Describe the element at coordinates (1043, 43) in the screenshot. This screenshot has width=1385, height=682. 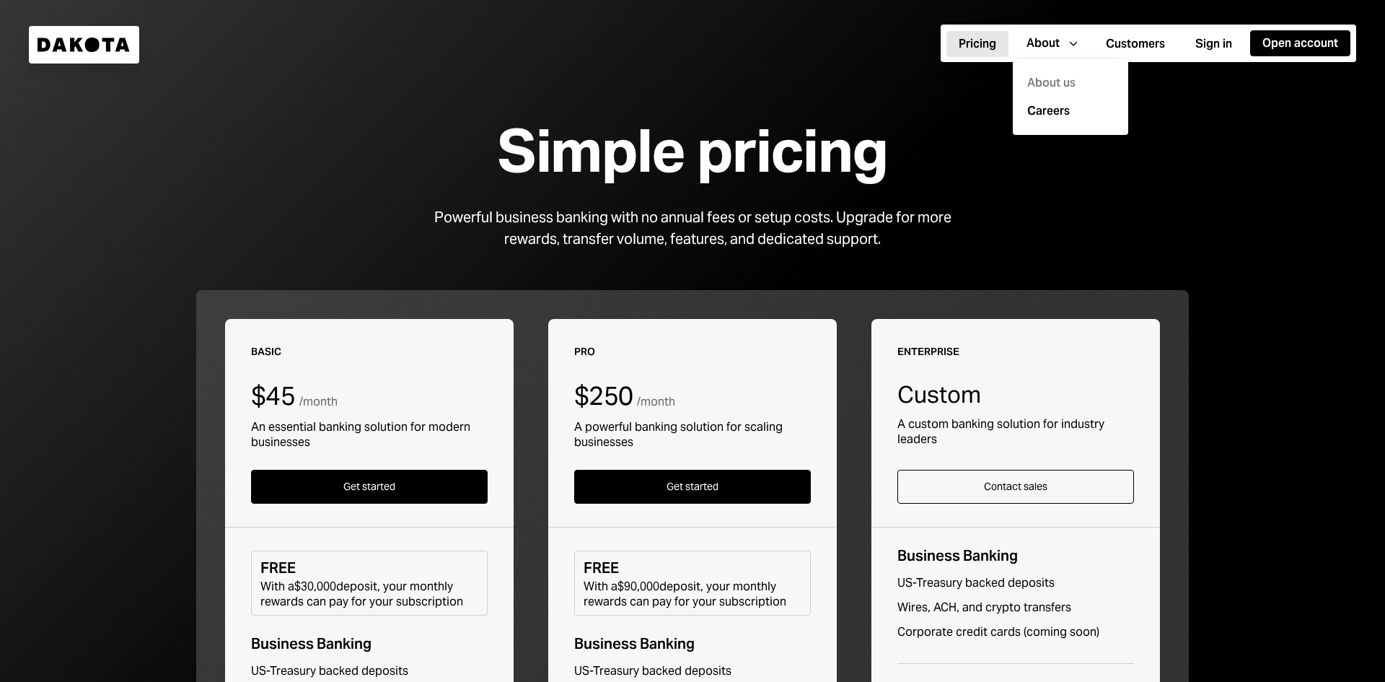
I see `div: About` at that location.